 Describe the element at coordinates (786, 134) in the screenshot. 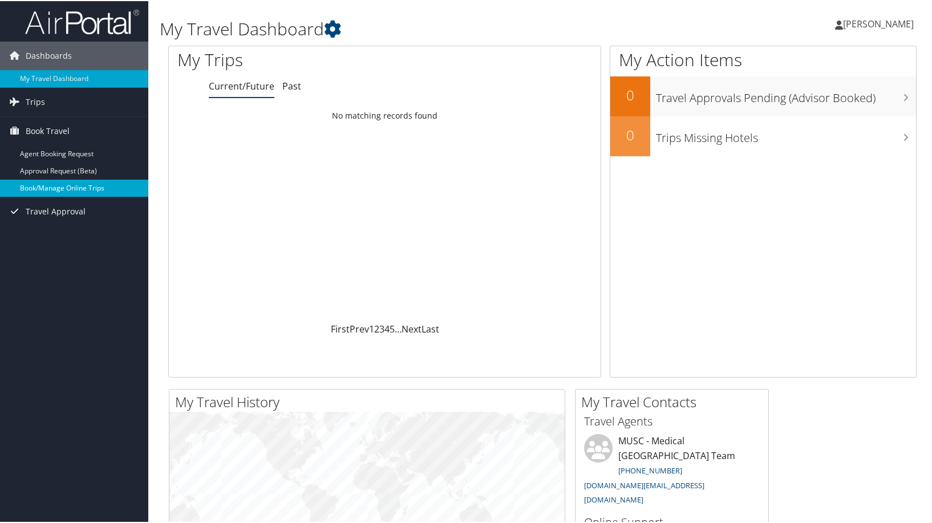

I see `h3: Trips Missing Hotels` at that location.